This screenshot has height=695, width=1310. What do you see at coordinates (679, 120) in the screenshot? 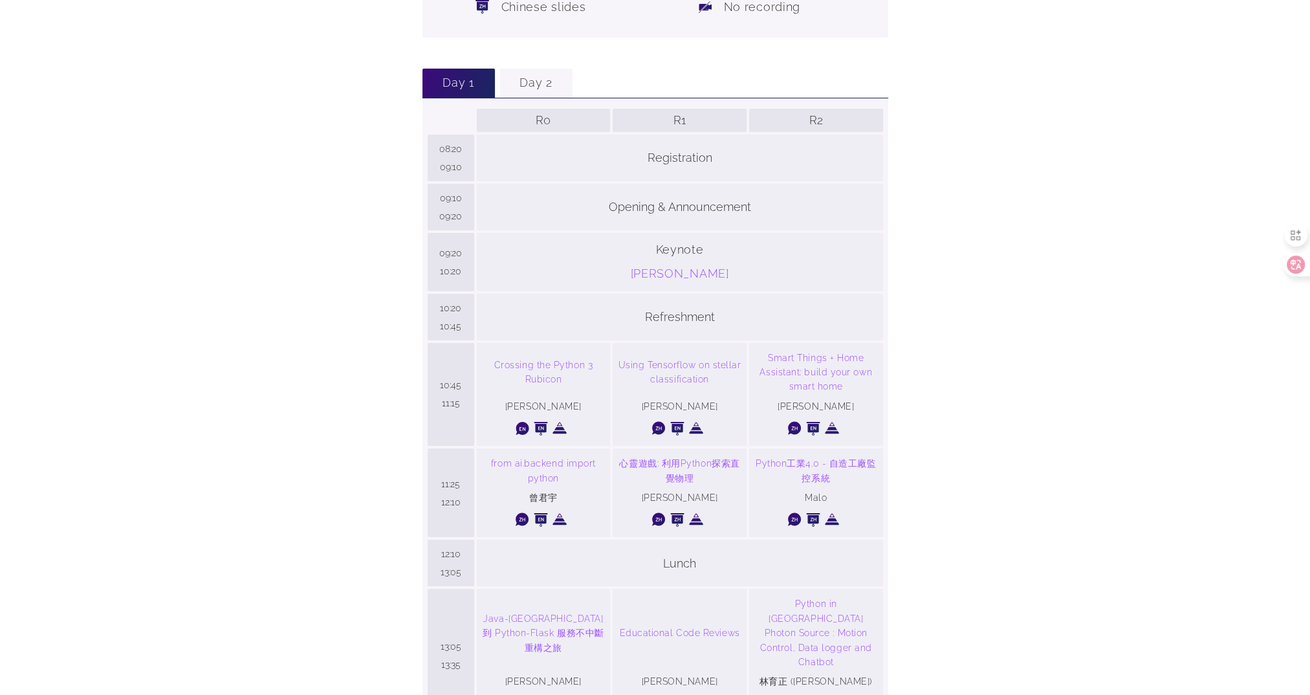
I see `th: R1` at bounding box center [679, 120].